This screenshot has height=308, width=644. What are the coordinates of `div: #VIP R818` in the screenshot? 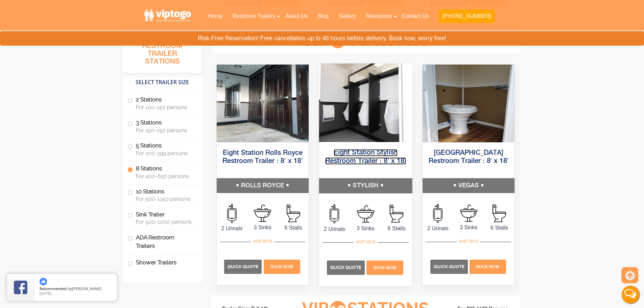 It's located at (263, 241).